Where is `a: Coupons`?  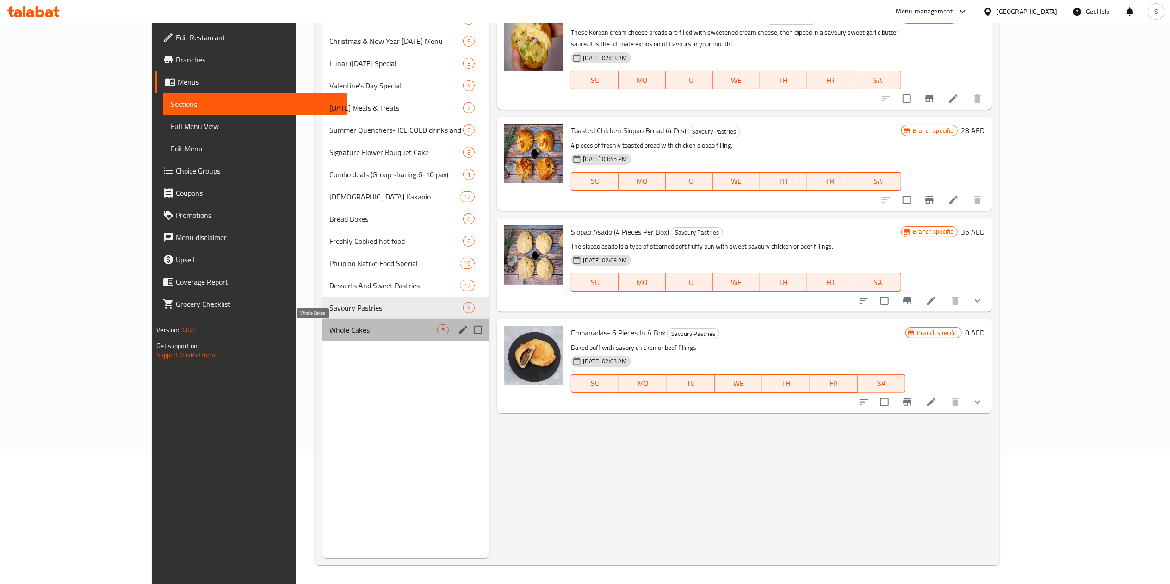
a: Coupons is located at coordinates (251, 193).